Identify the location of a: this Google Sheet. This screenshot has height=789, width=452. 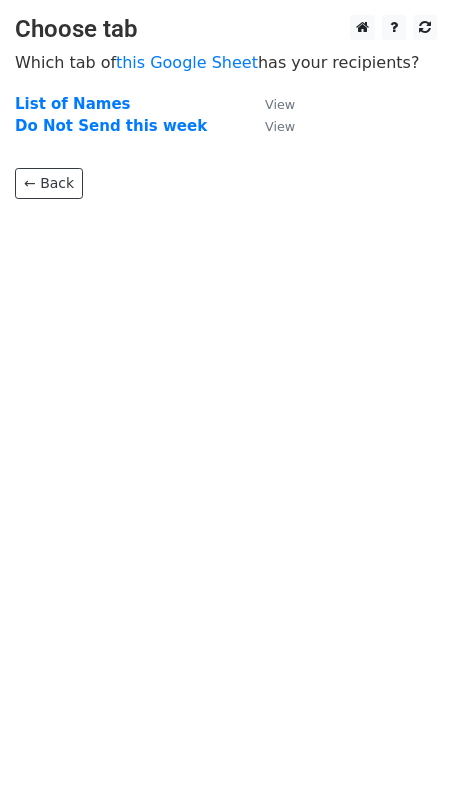
(187, 62).